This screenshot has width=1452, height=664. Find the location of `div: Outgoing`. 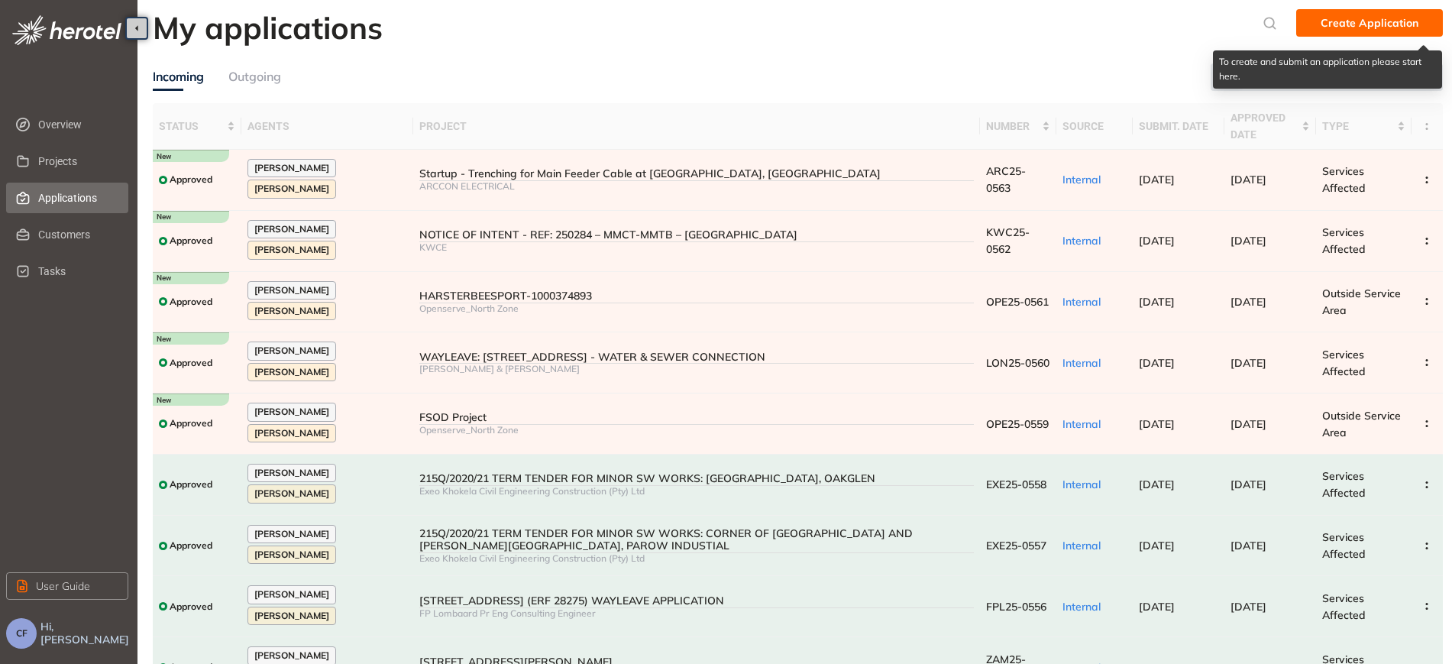

div: Outgoing is located at coordinates (254, 76).